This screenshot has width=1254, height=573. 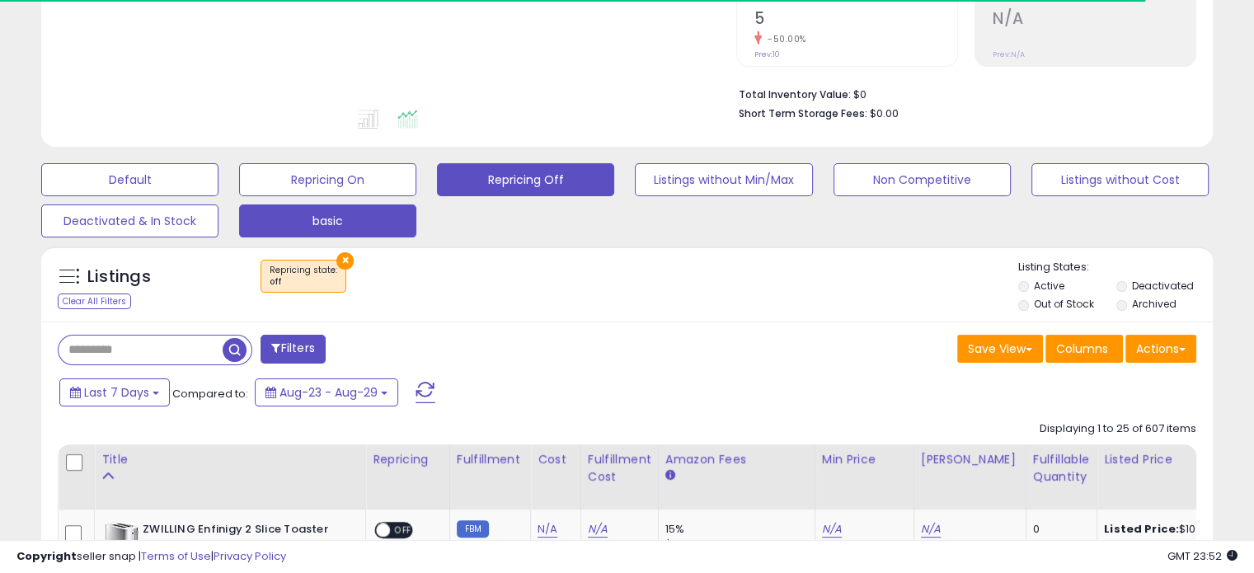 What do you see at coordinates (1161, 285) in the screenshot?
I see `label: Deactivated` at bounding box center [1161, 285].